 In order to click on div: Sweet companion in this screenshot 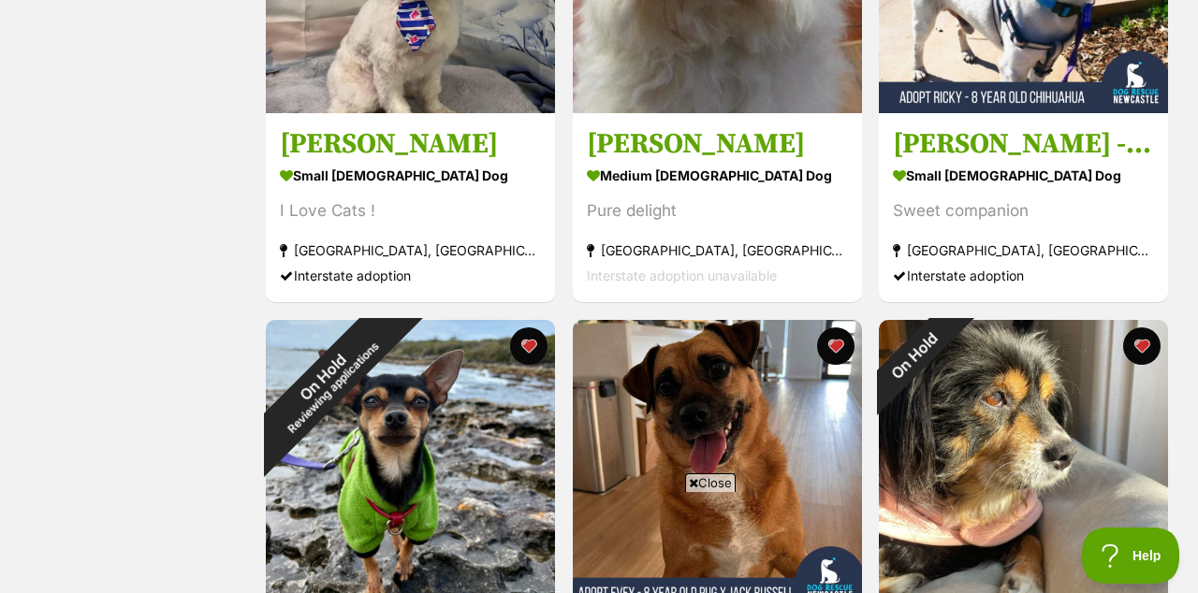, I will do `click(1023, 211)`.